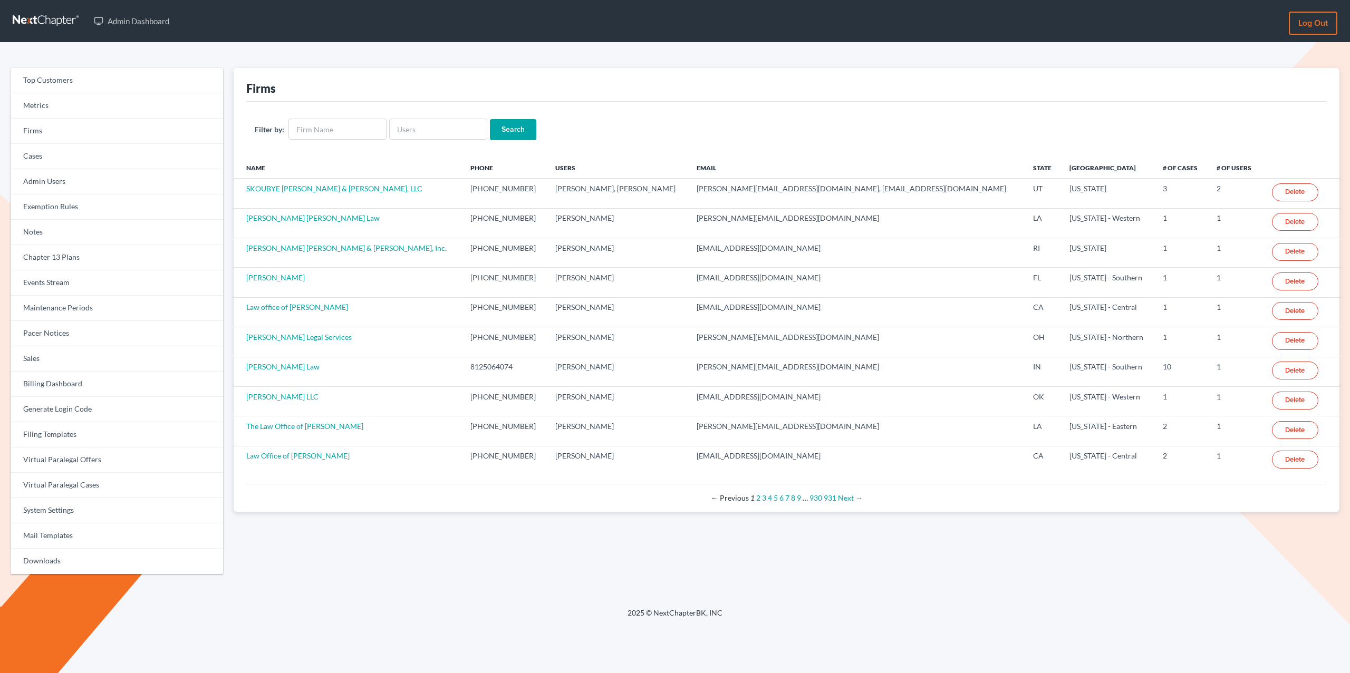  Describe the element at coordinates (830, 498) in the screenshot. I see `a: Page 931` at that location.